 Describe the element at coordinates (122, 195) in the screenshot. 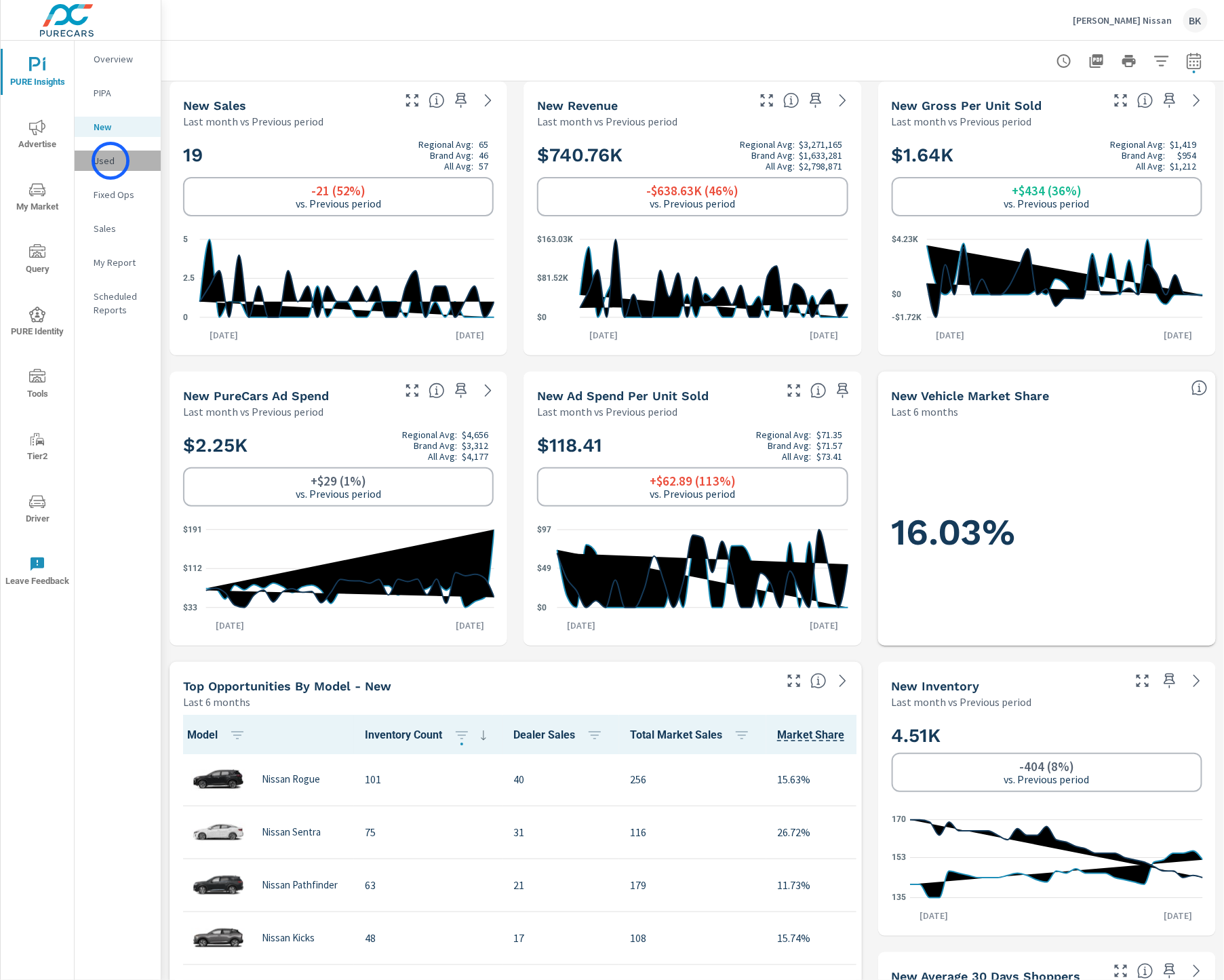

I see `p: Fixed Ops` at that location.